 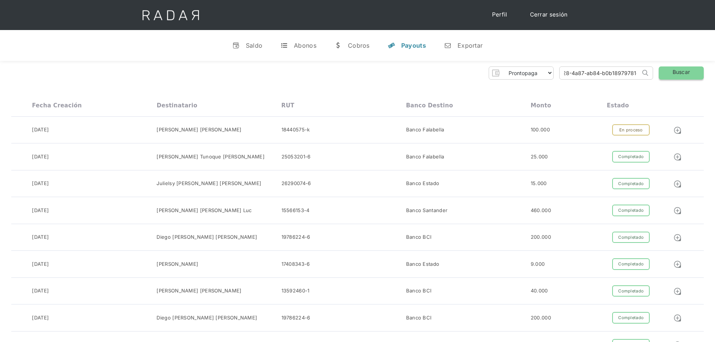 I want to click on a: Cerrar sesión, so click(x=549, y=15).